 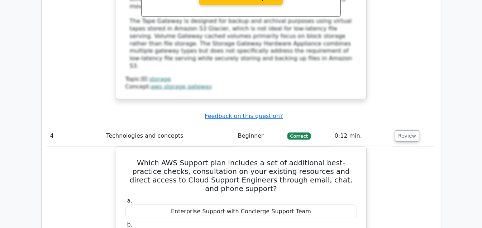 I want to click on span: a., so click(x=130, y=201).